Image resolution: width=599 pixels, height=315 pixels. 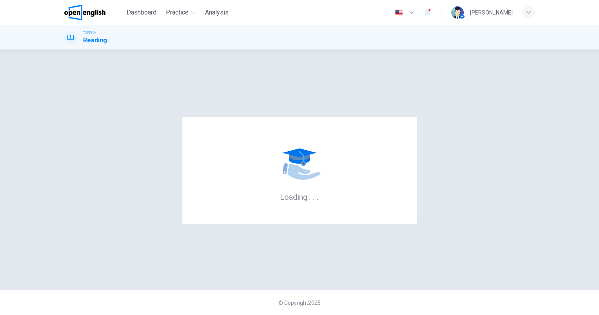 I want to click on h6: Loading, so click(x=299, y=197).